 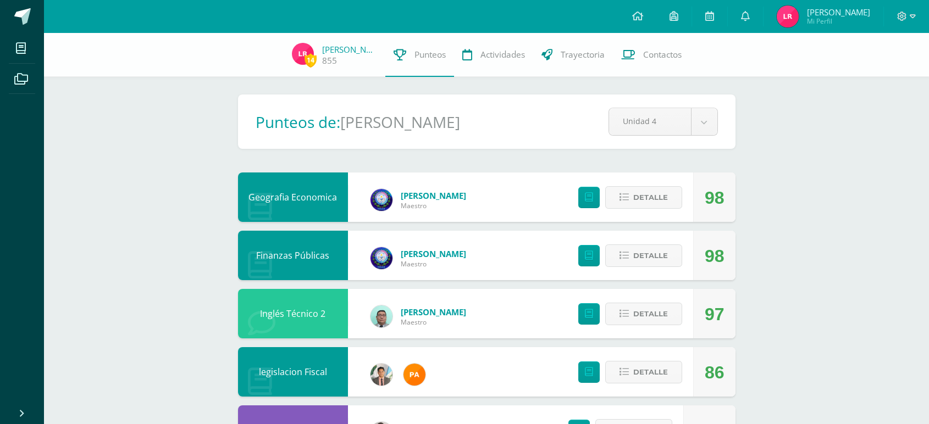 What do you see at coordinates (293, 314) in the screenshot?
I see `div: Inglés Técnico 2` at bounding box center [293, 314].